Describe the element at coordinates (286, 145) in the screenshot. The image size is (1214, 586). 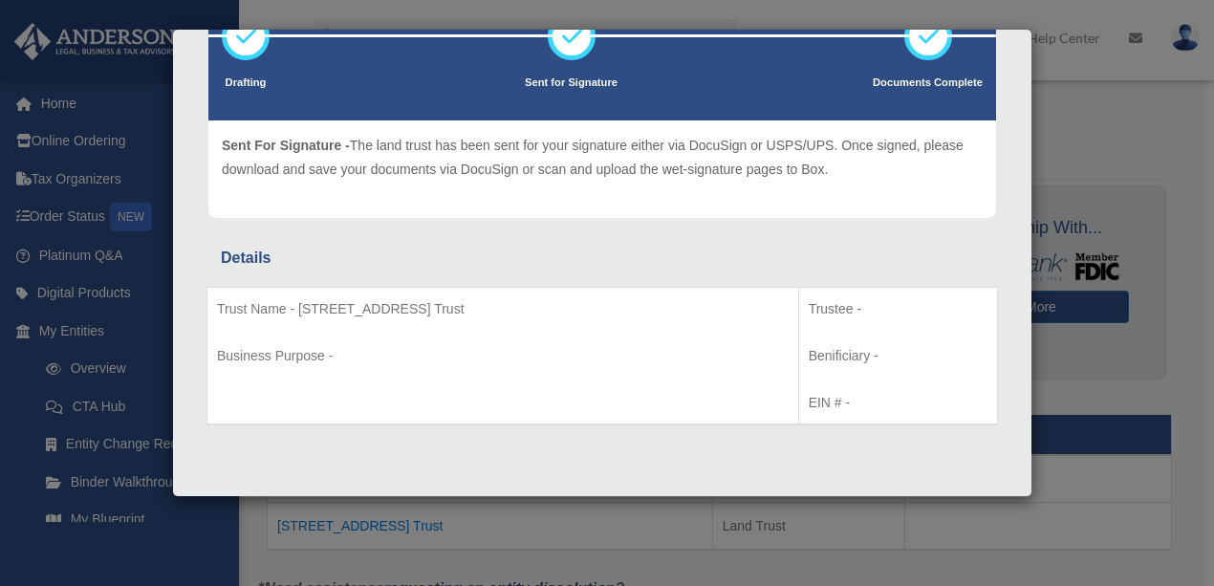
I see `span: Sent For Signature -` at that location.